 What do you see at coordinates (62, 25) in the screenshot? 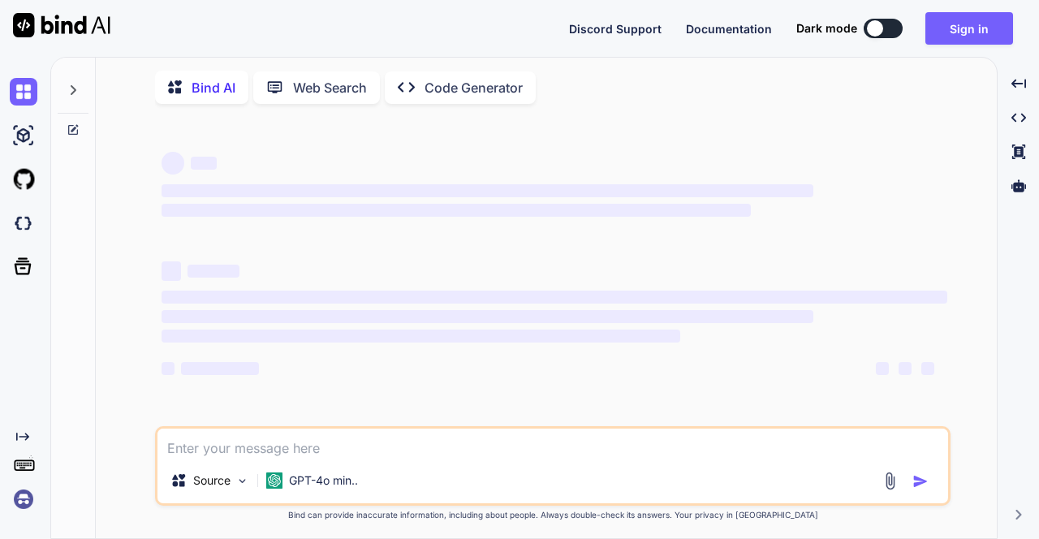
I see `img: Bind AI` at bounding box center [62, 25].